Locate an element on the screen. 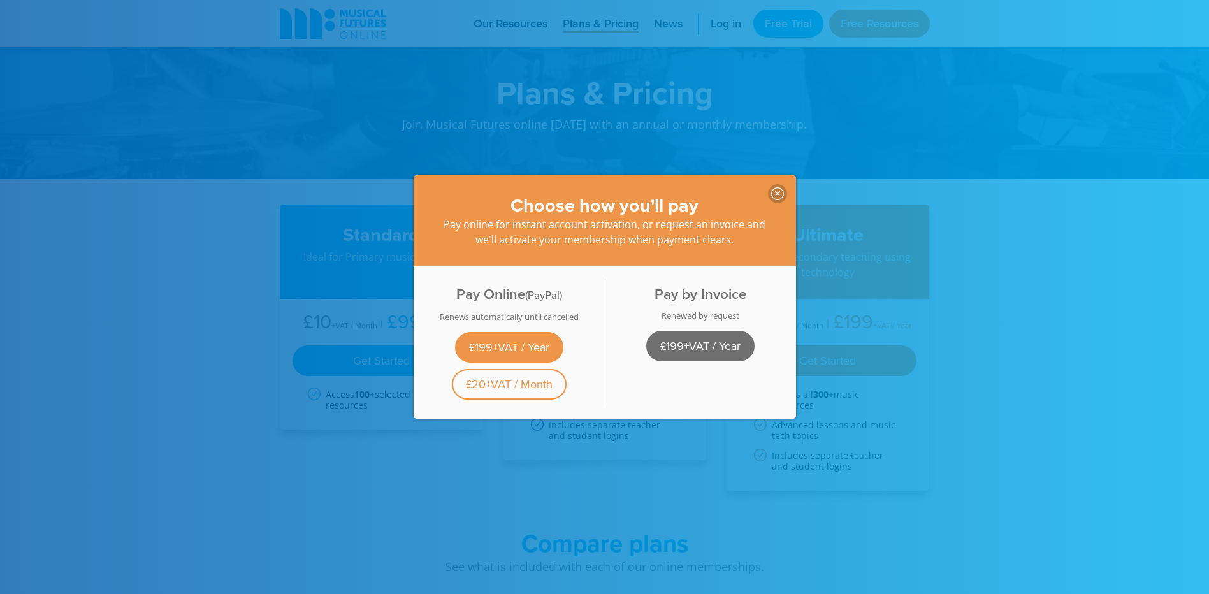 Image resolution: width=1209 pixels, height=594 pixels. div: Renewed by request is located at coordinates (700, 315).